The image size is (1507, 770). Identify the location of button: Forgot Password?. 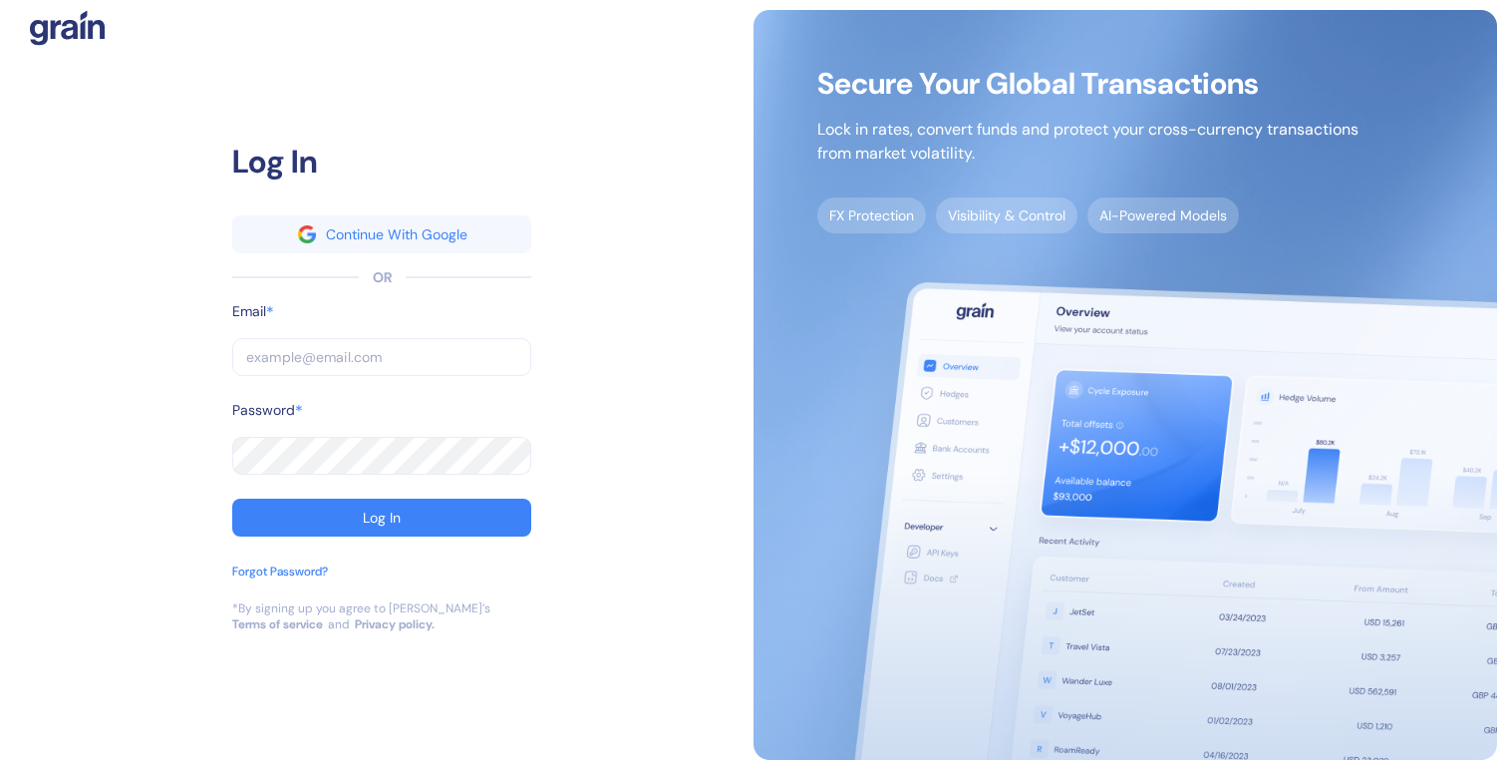
(280, 581).